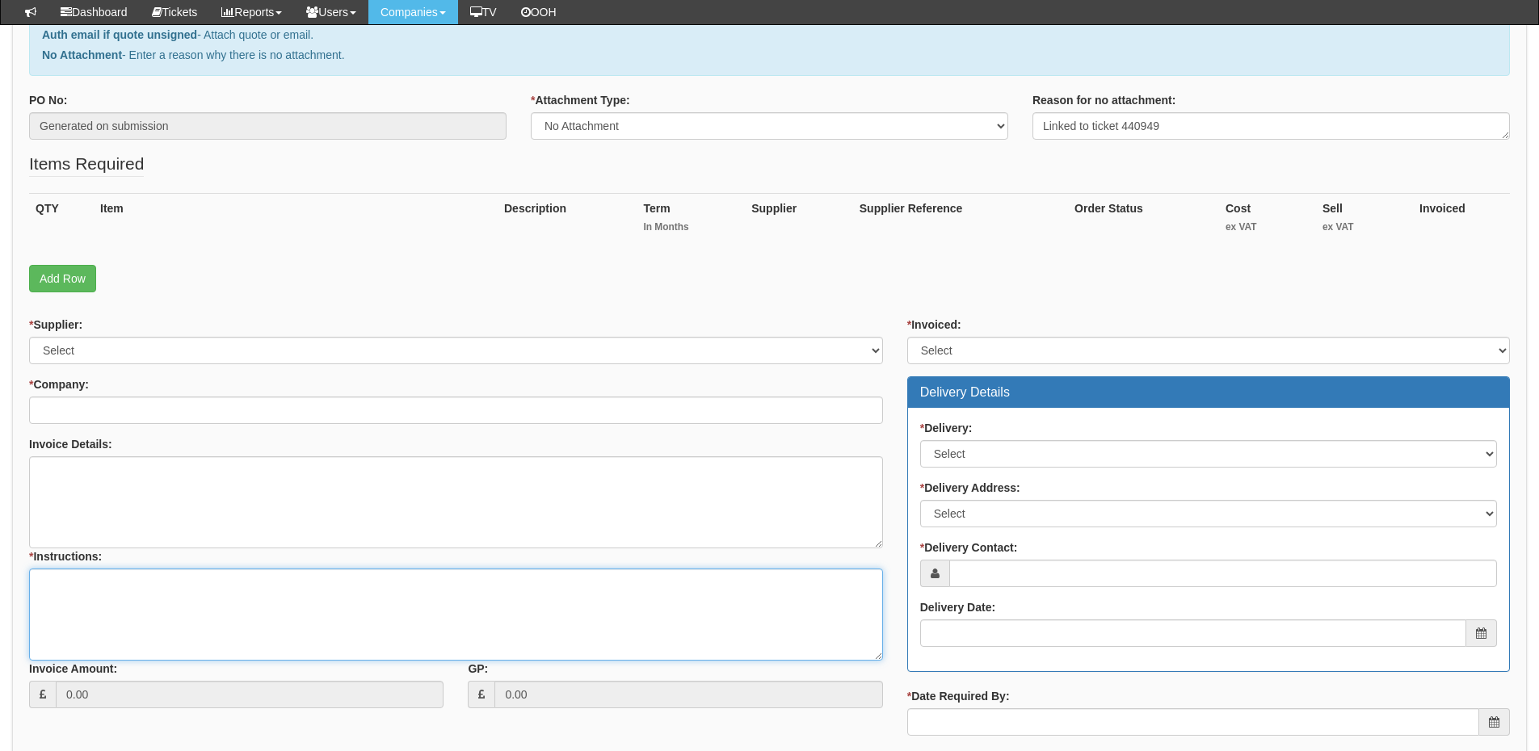 This screenshot has height=751, width=1539. Describe the element at coordinates (296, 221) in the screenshot. I see `th: Item` at that location.